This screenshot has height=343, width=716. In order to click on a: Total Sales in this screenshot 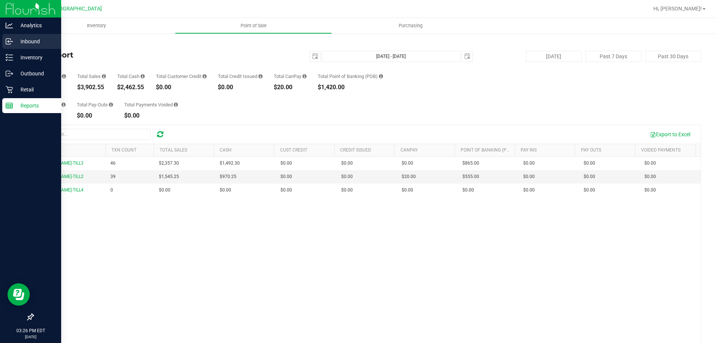, I will do `click(173, 150)`.